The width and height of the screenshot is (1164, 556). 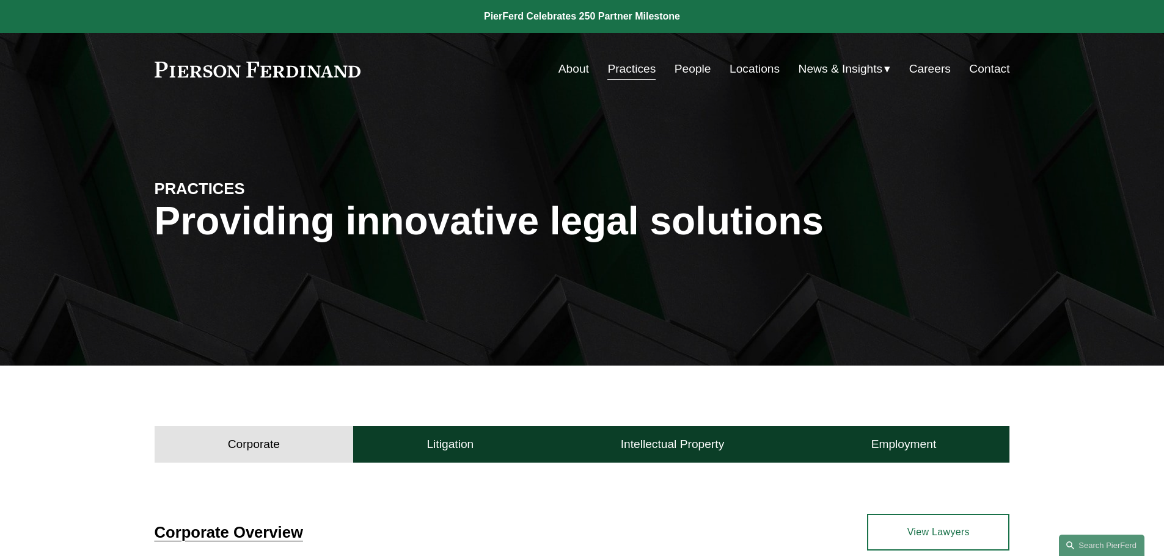 I want to click on a: folder dropdown, so click(x=844, y=69).